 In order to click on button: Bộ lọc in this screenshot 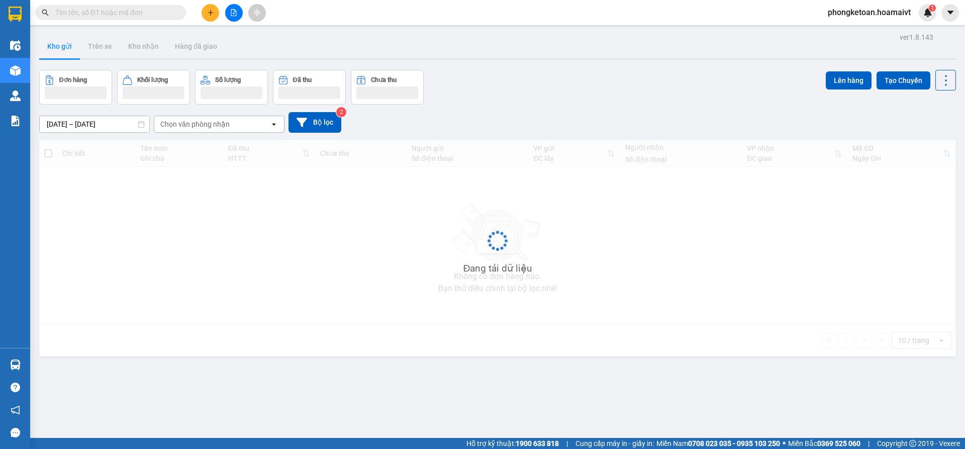, I will do `click(315, 122)`.